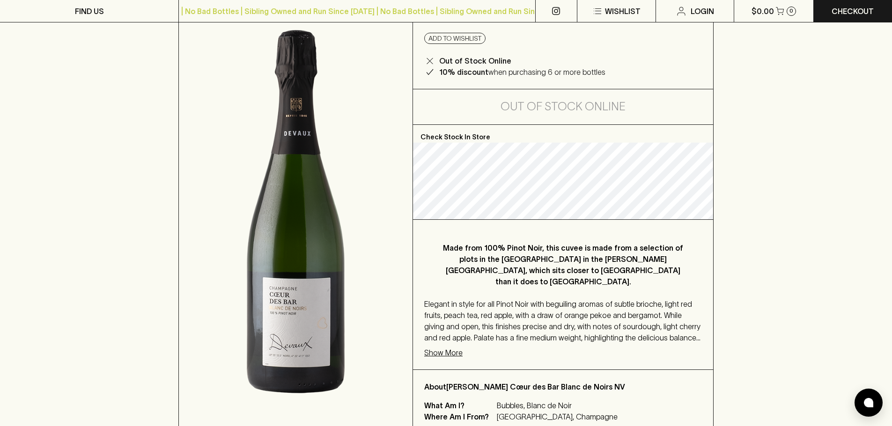  What do you see at coordinates (89, 11) in the screenshot?
I see `p: FIND US` at bounding box center [89, 11].